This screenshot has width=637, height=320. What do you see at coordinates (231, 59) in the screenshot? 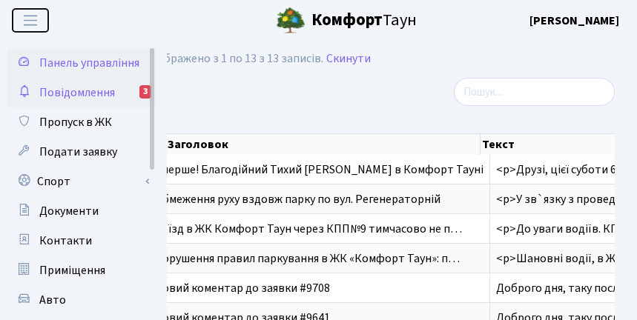
I see `div: Відображено з 1 по 13 з 13 записів.` at bounding box center [231, 59].